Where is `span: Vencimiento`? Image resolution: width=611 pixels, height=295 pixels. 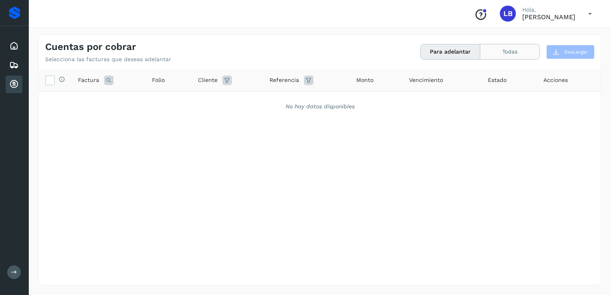 span: Vencimiento is located at coordinates (426, 80).